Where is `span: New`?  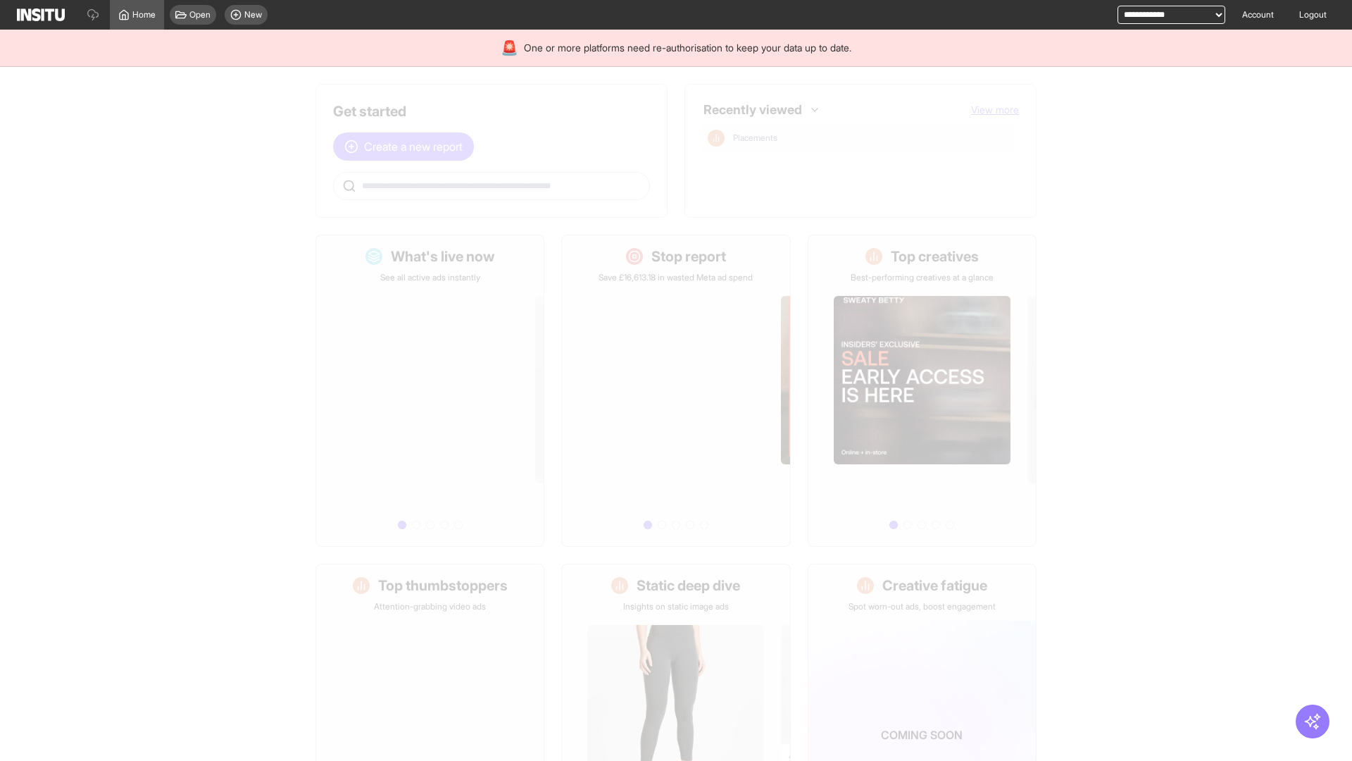
span: New is located at coordinates (253, 15).